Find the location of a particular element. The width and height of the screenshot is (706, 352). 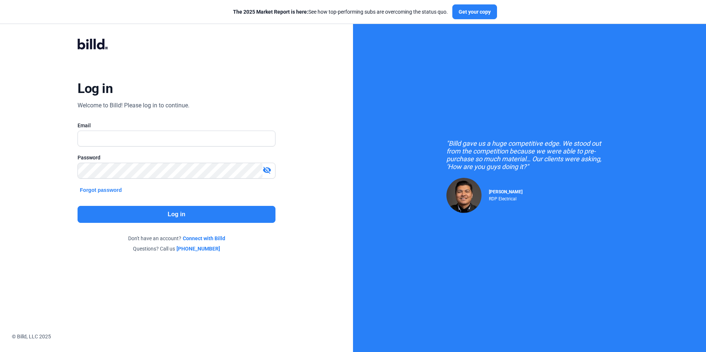

img: Raul Pacheco is located at coordinates (464, 195).